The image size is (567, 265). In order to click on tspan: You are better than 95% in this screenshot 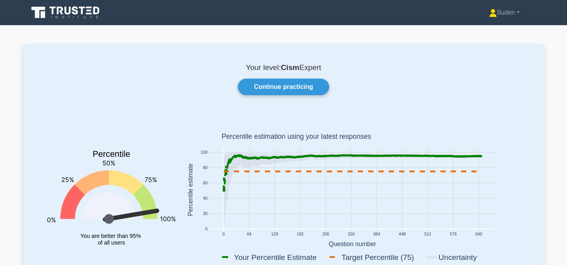, I will do `click(111, 236)`.